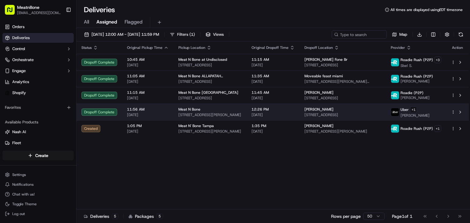 The height and width of the screenshot is (223, 470). What do you see at coordinates (42, 156) in the screenshot?
I see `span: Create` at bounding box center [42, 156].